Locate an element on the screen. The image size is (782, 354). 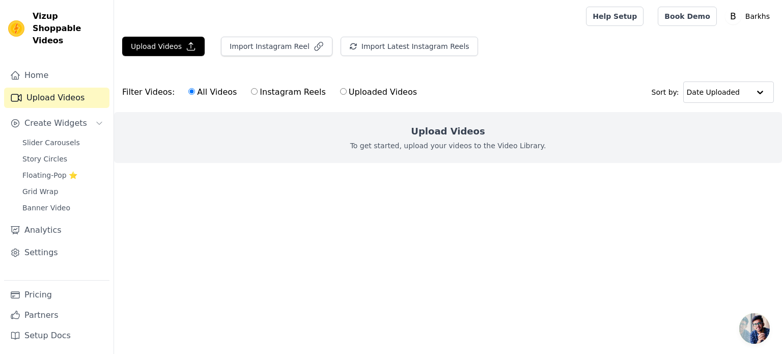
button: Upload Videos is located at coordinates (163, 46).